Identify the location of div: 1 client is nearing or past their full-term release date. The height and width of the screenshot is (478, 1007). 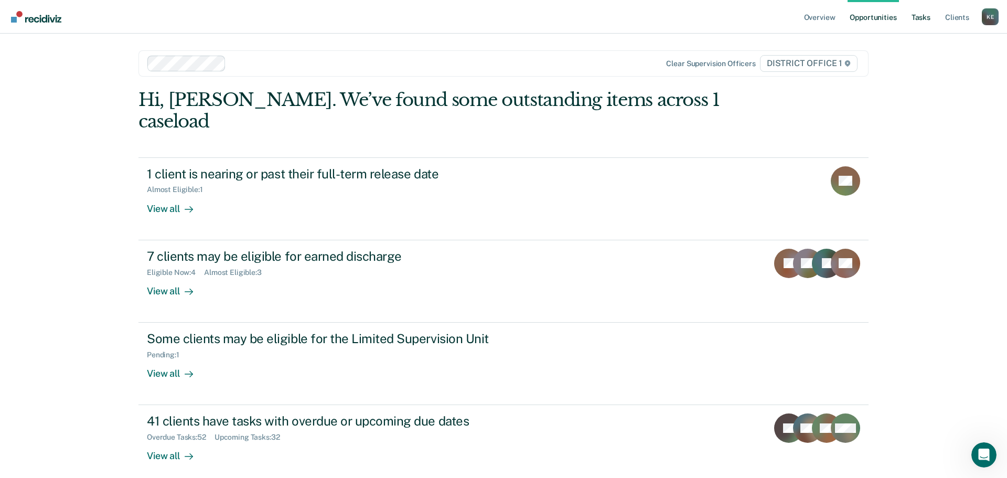
(331, 174).